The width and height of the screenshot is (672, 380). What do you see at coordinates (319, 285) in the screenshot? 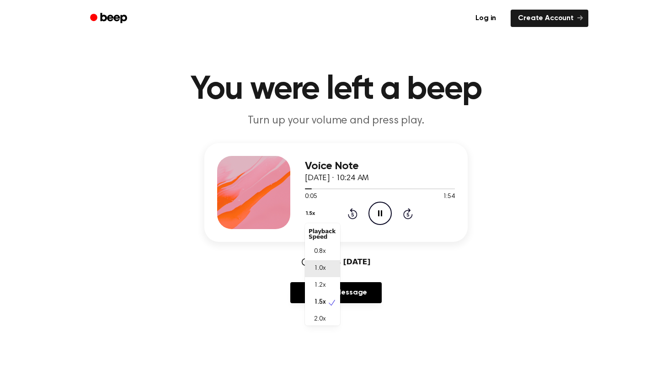
I see `span: 1.2x` at bounding box center [319, 285].